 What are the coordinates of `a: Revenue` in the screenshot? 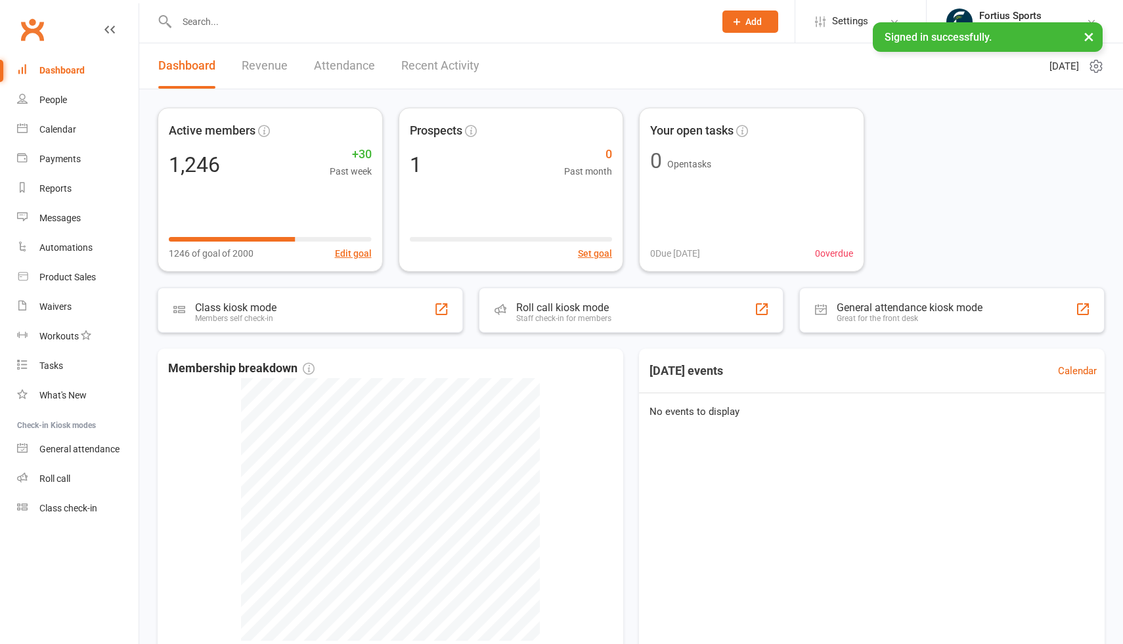 It's located at (265, 66).